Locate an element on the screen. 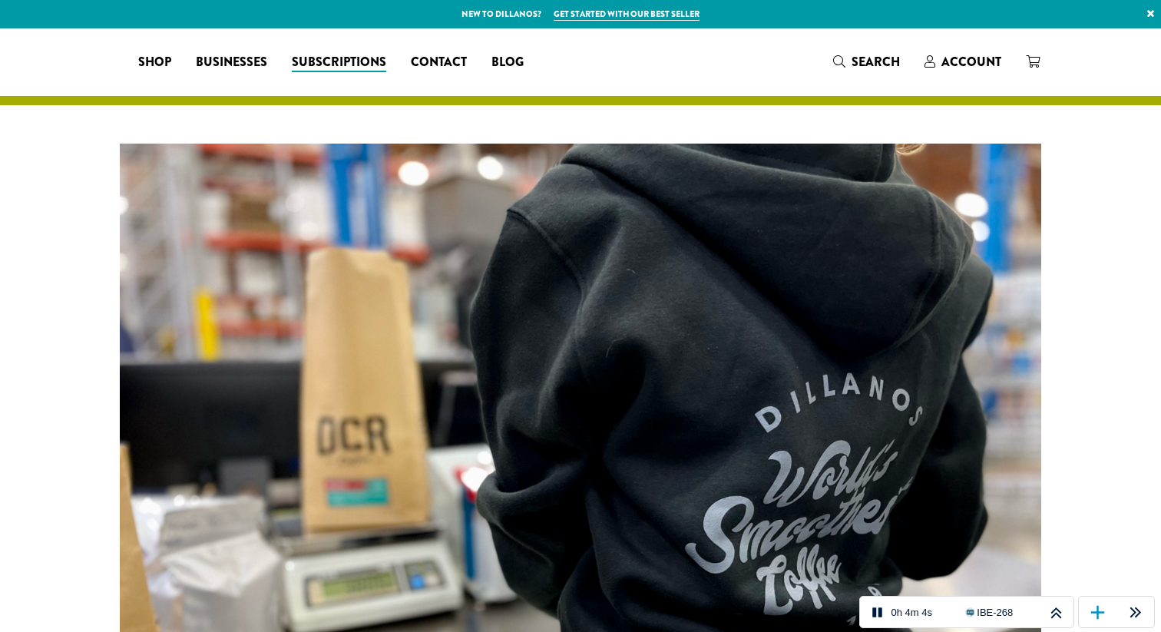 This screenshot has width=1161, height=632. span: Subscriptions is located at coordinates (339, 62).